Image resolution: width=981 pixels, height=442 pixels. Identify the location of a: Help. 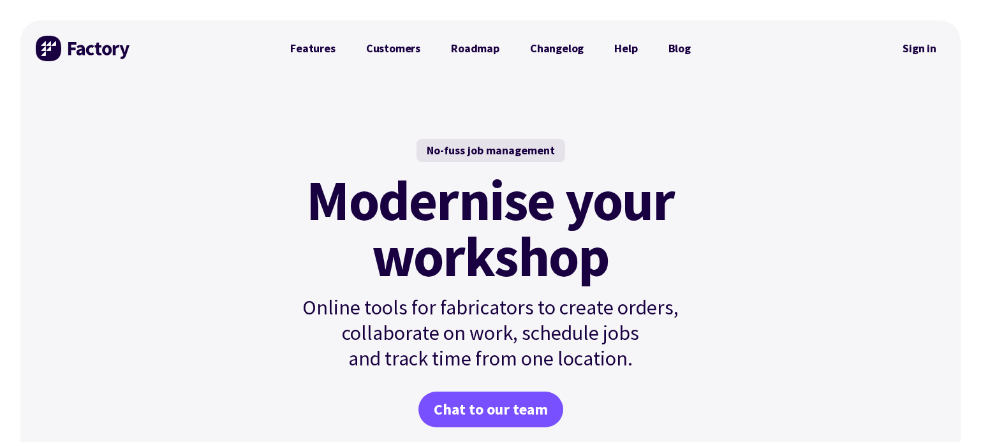
(626, 48).